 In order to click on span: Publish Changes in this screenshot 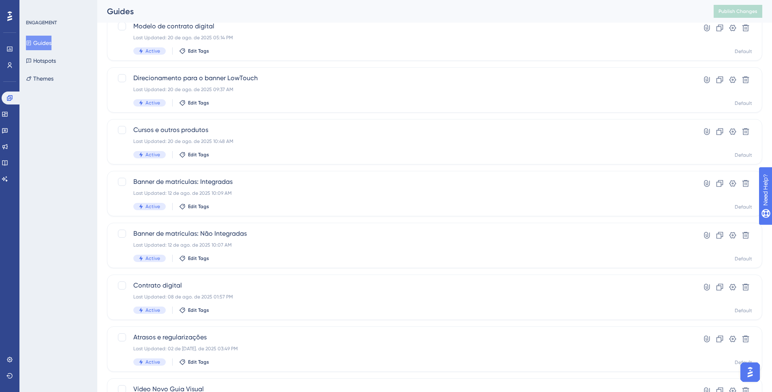, I will do `click(738, 11)`.